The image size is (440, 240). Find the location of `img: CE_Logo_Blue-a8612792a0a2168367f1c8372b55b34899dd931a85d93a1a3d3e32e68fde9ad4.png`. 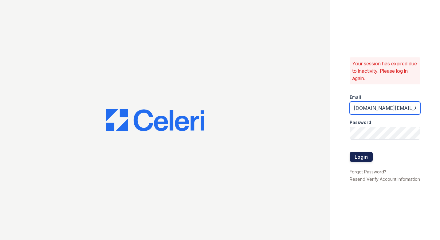

img: CE_Logo_Blue-a8612792a0a2168367f1c8372b55b34899dd931a85d93a1a3d3e32e68fde9ad4.png is located at coordinates (155, 120).